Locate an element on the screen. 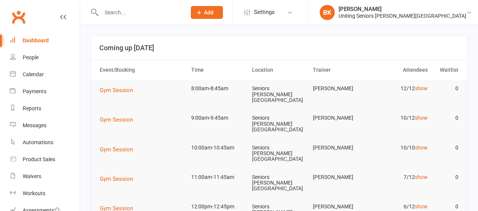 The image size is (478, 211). div: Messages is located at coordinates (34, 125).